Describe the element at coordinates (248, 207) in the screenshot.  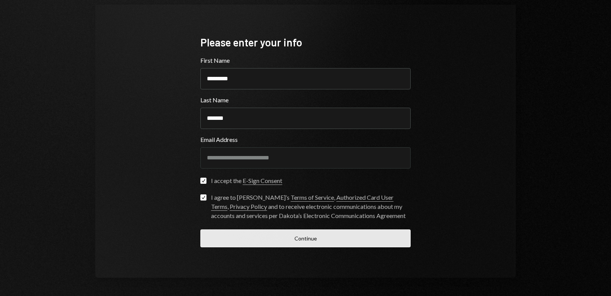
I see `a: Privacy Policy` at that location.